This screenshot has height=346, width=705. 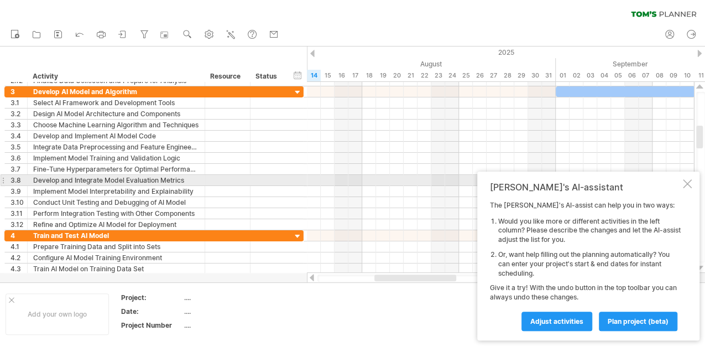 I want to click on div: Integrate Data Preprocessing and Feature Engineering, so click(x=116, y=146).